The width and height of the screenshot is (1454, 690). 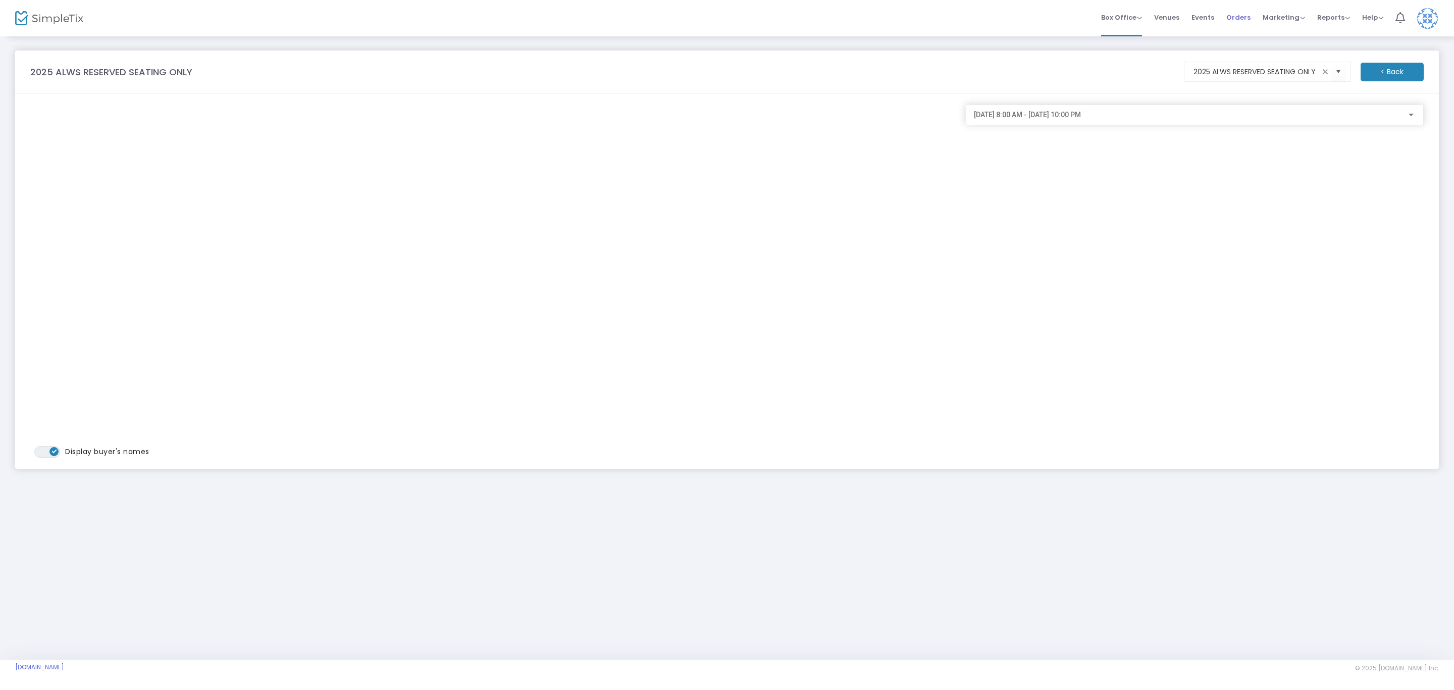 What do you see at coordinates (1339, 72) in the screenshot?
I see `button: Select` at bounding box center [1339, 72].